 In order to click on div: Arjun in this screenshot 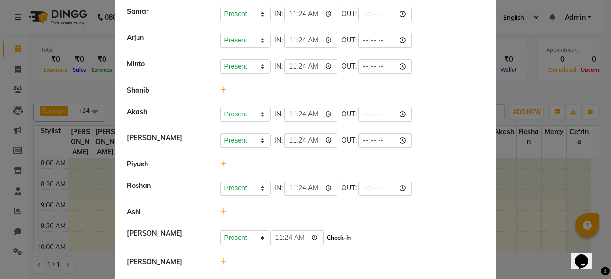, I will do `click(166, 40)`.